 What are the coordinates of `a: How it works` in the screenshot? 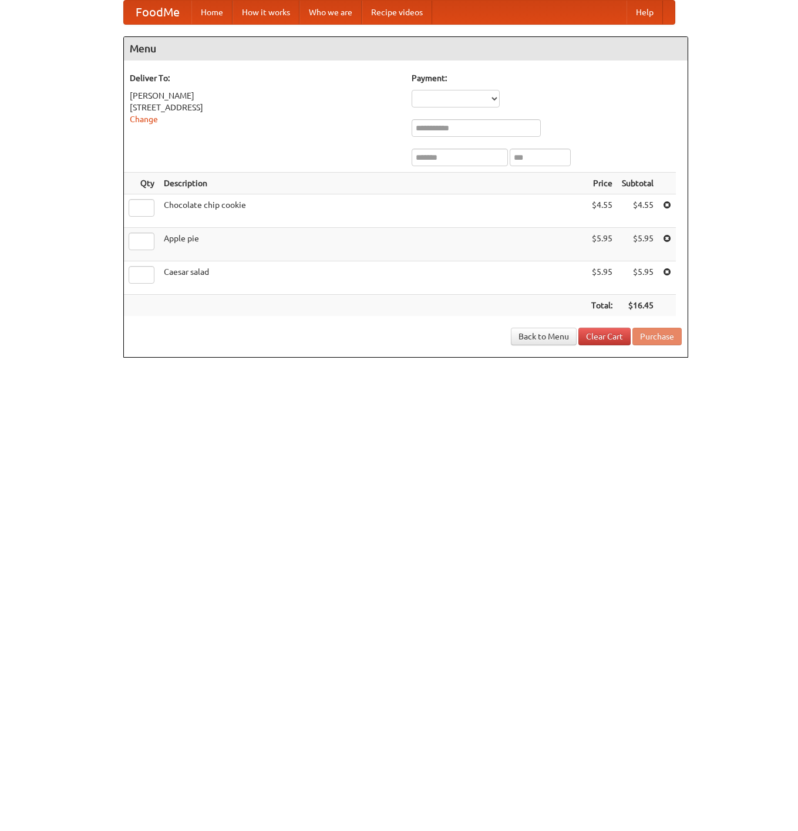 It's located at (266, 12).